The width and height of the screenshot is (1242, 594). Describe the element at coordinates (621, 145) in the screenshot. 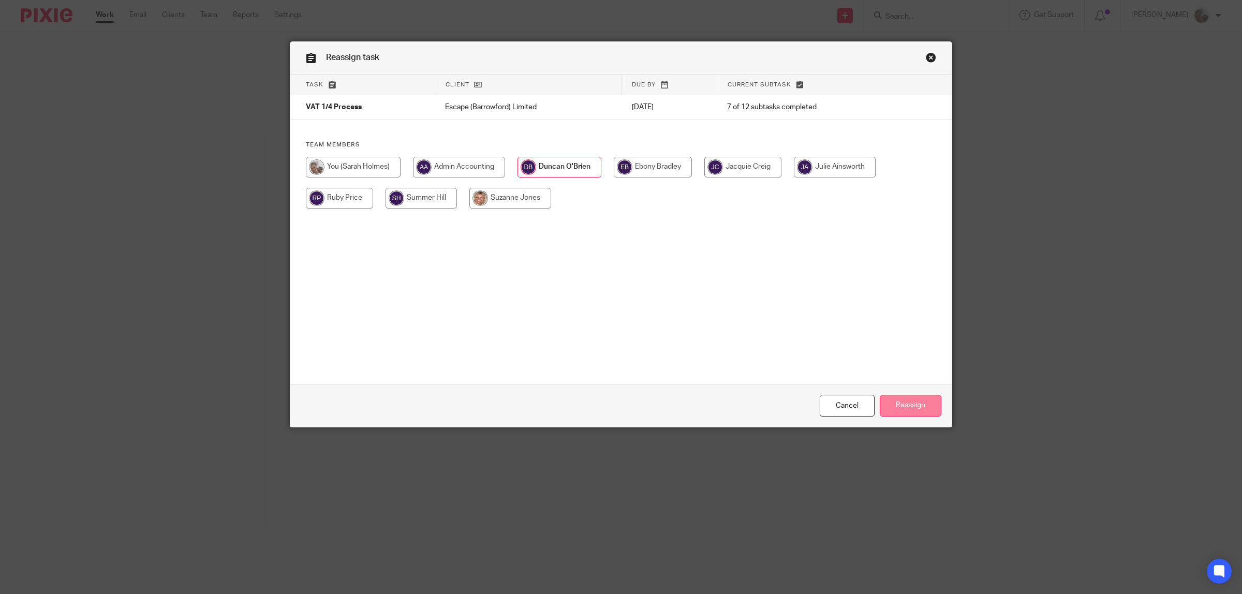

I see `h4: Team members` at that location.